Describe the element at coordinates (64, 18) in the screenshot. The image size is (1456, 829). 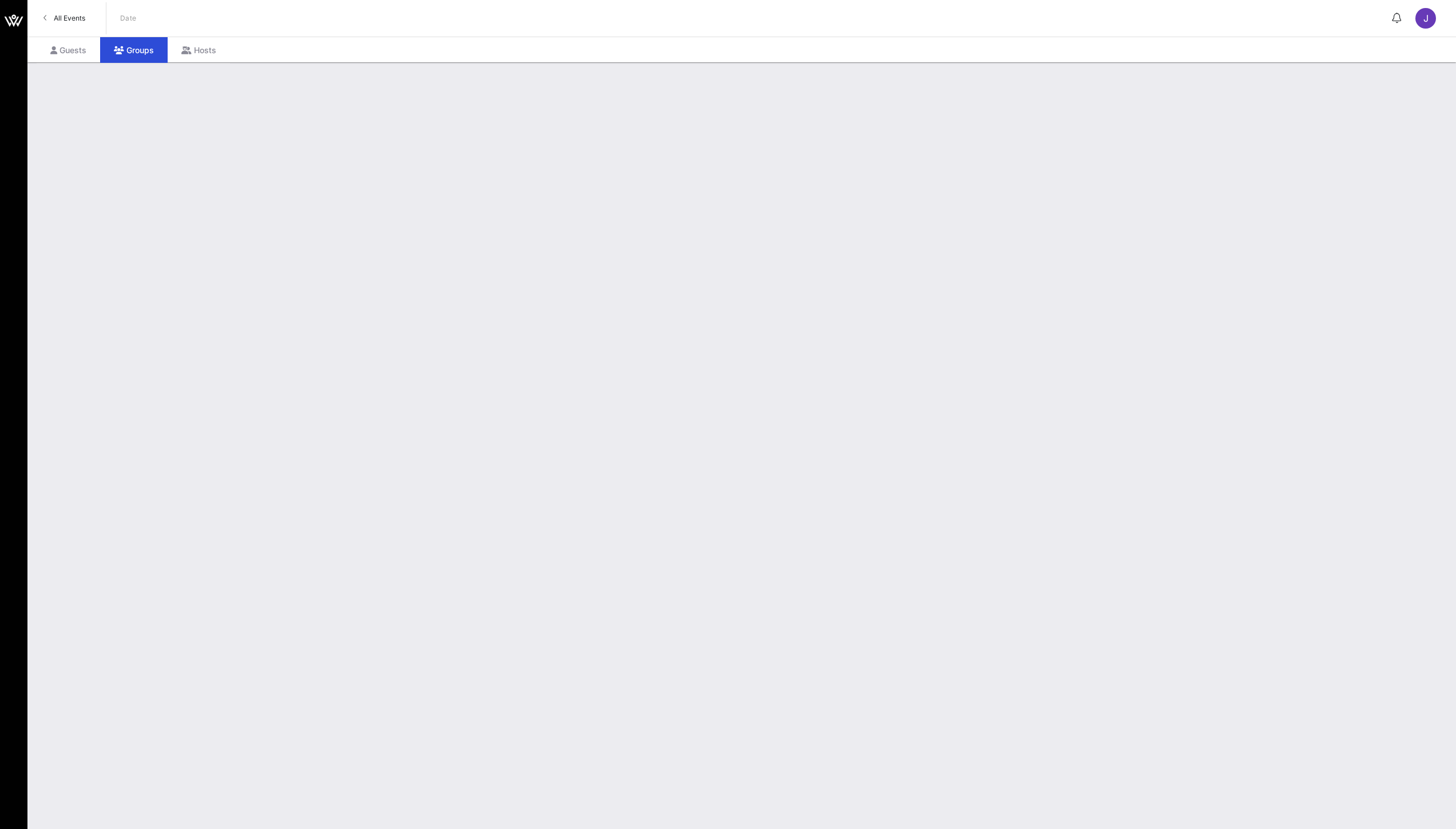
I see `a: All Events` at that location.